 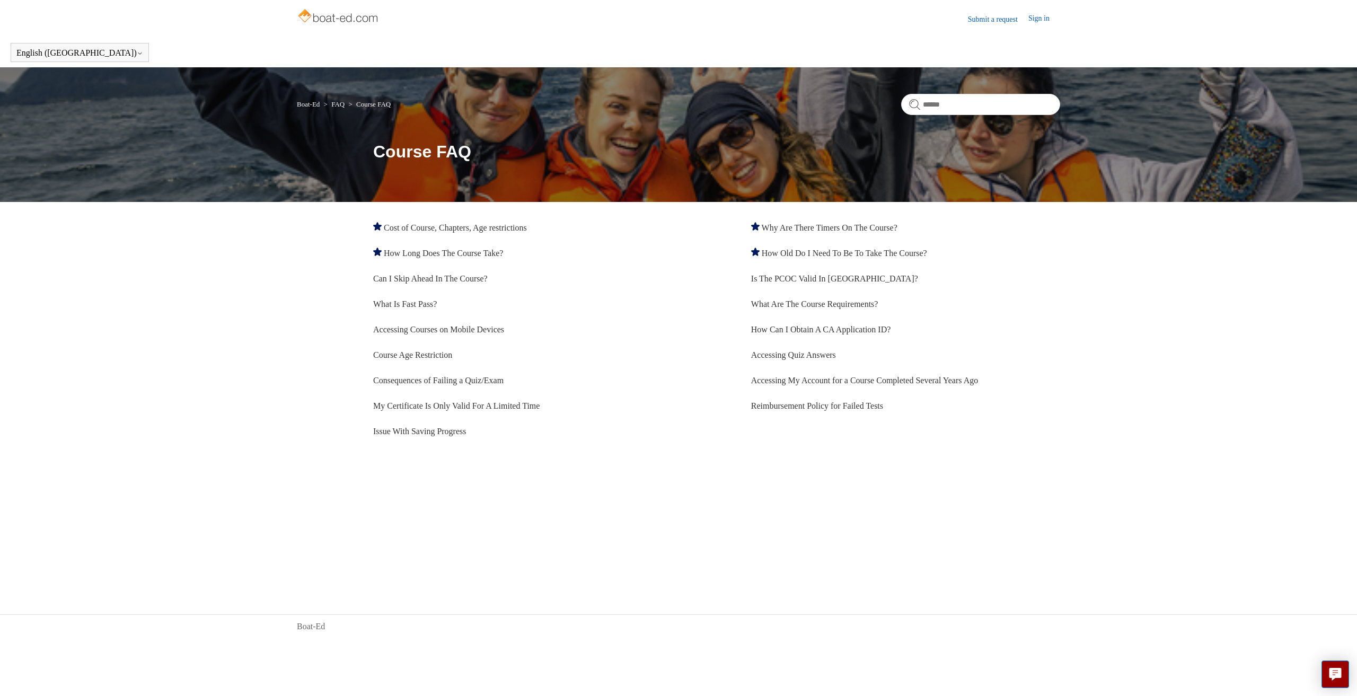 I want to click on button: Live chat, so click(x=1335, y=674).